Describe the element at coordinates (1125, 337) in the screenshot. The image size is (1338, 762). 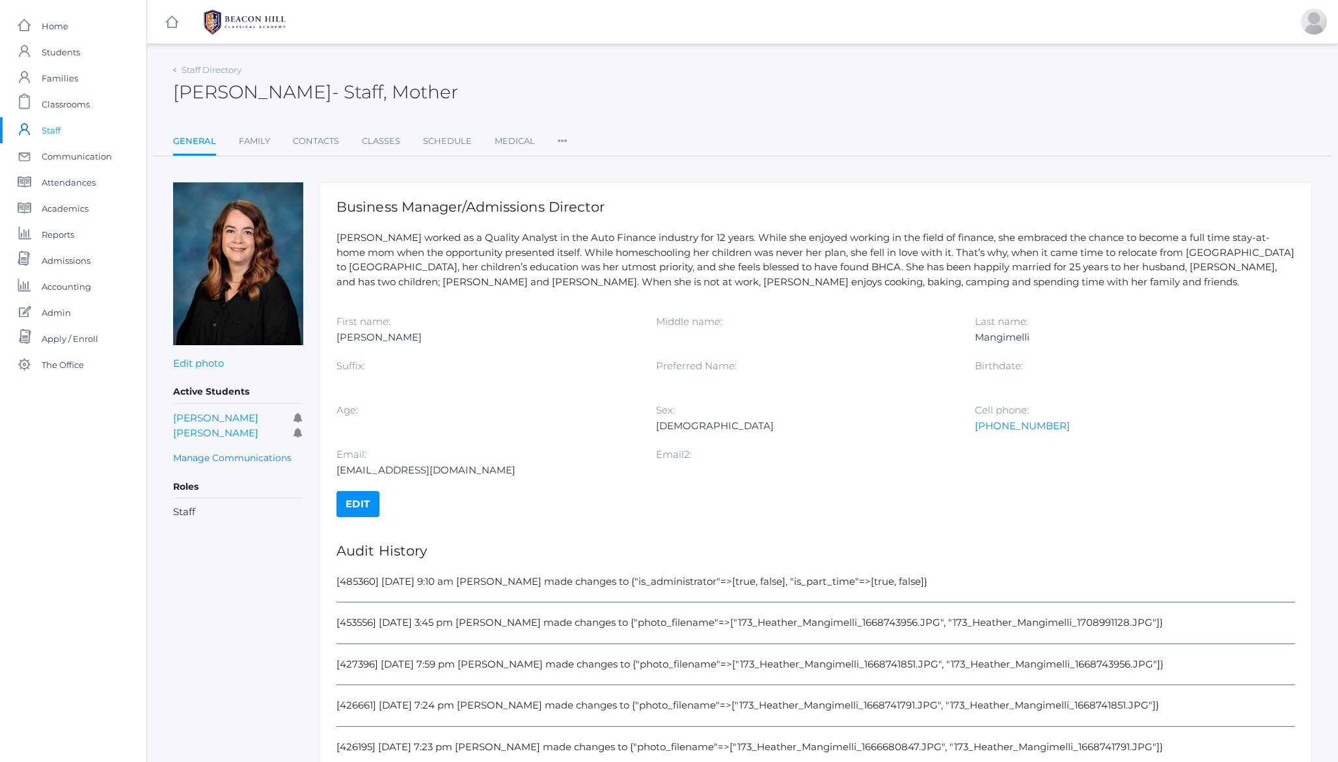
I see `div: Mangimelli` at that location.